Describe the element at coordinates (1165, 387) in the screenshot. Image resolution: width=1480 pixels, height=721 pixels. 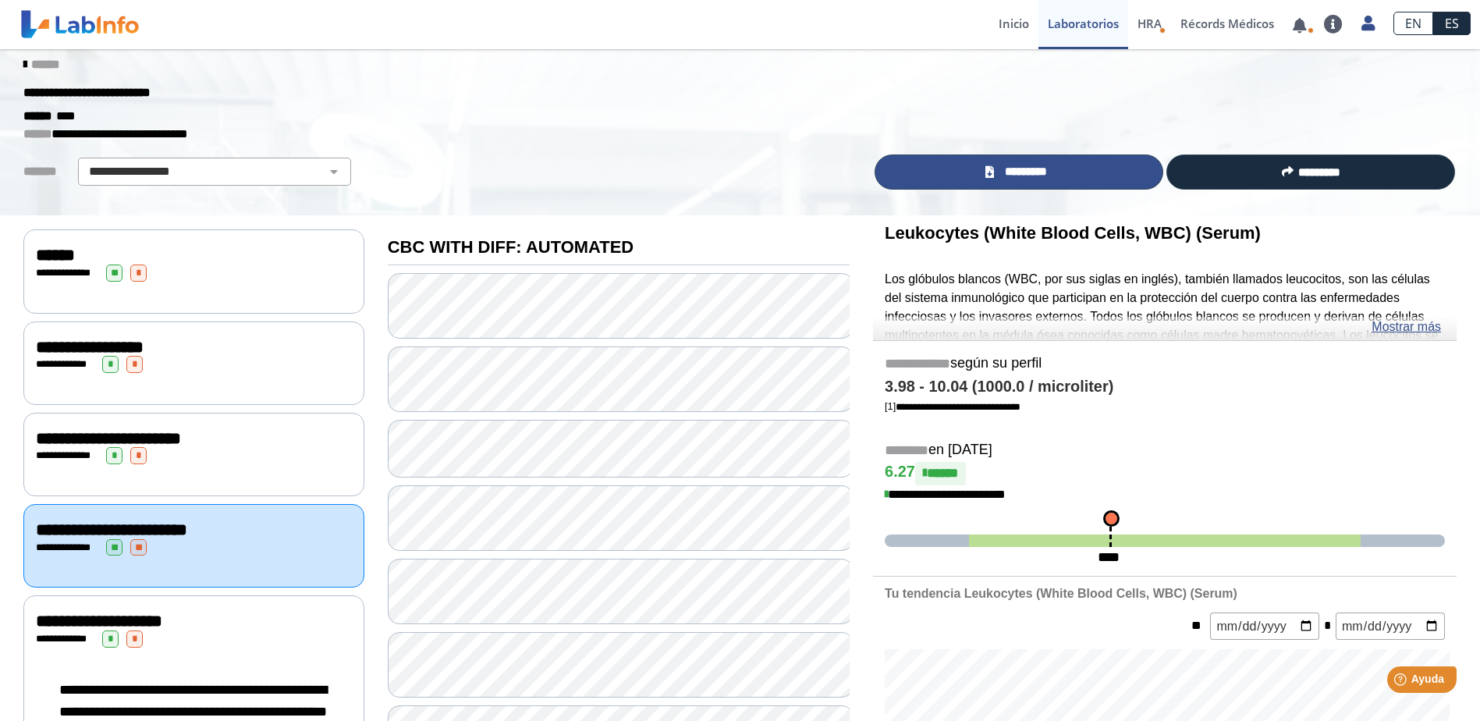
I see `h4: 3.98 - 10.04 (1000.0 / microliter)` at that location.